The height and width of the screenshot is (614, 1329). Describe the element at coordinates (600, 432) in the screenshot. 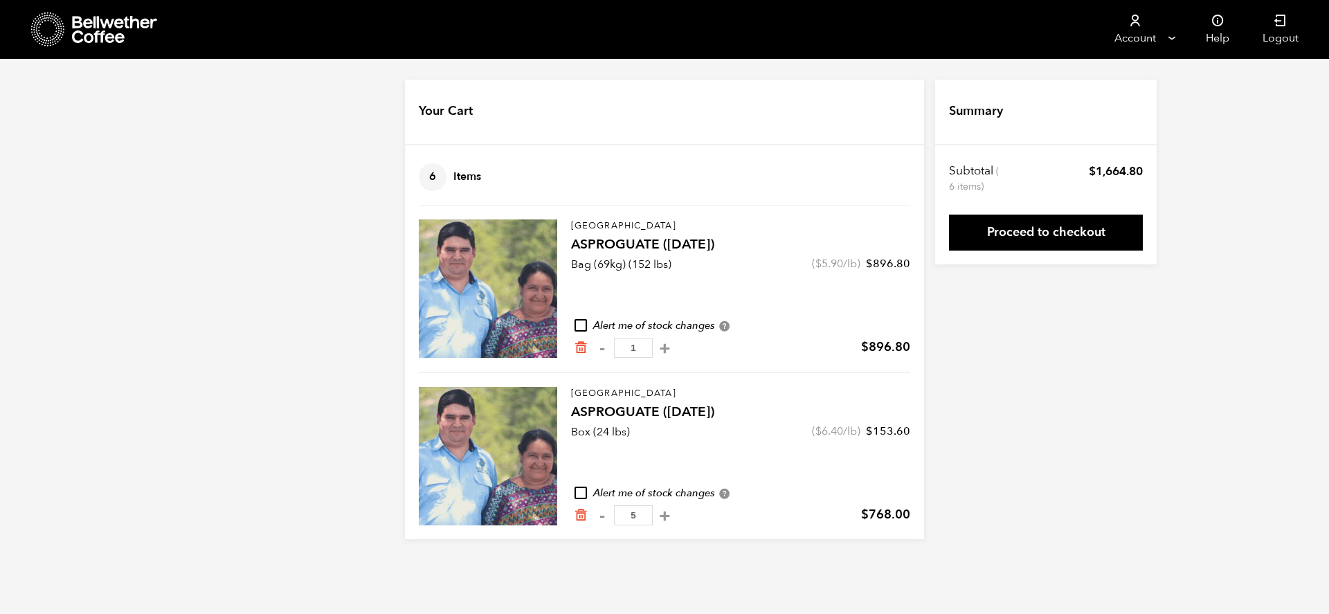

I see `p: Box (24 lbs)` at that location.